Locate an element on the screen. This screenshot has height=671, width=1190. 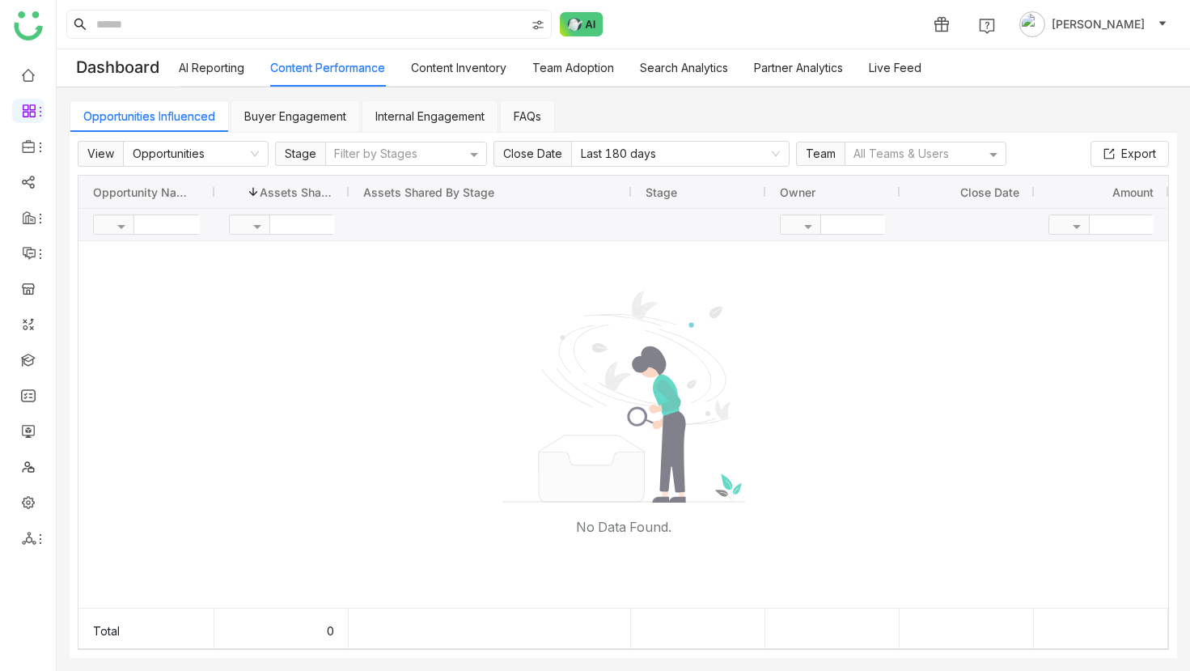
span: Assets Shared is located at coordinates (297, 192).